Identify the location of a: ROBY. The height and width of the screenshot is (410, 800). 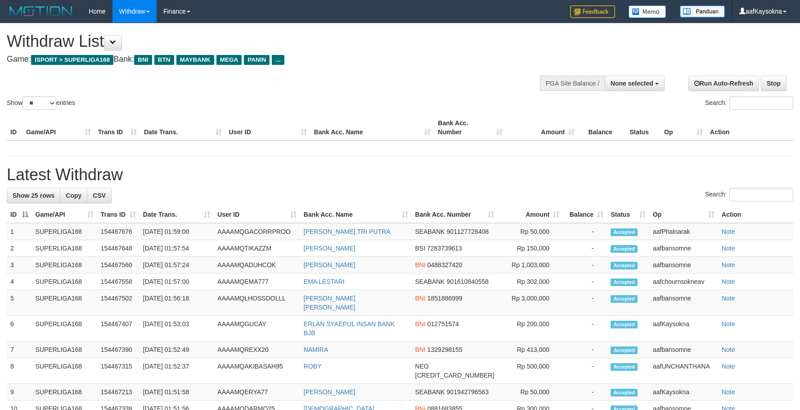
(313, 366).